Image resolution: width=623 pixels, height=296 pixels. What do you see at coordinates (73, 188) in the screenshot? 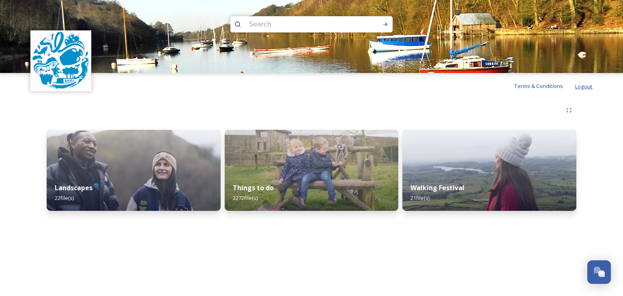
I see `strong: Landscapes` at bounding box center [73, 188].